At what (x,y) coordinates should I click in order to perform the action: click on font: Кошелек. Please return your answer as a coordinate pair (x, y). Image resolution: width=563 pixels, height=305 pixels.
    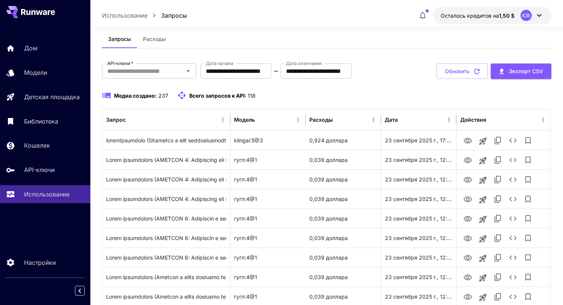
    Looking at the image, I should click on (37, 146).